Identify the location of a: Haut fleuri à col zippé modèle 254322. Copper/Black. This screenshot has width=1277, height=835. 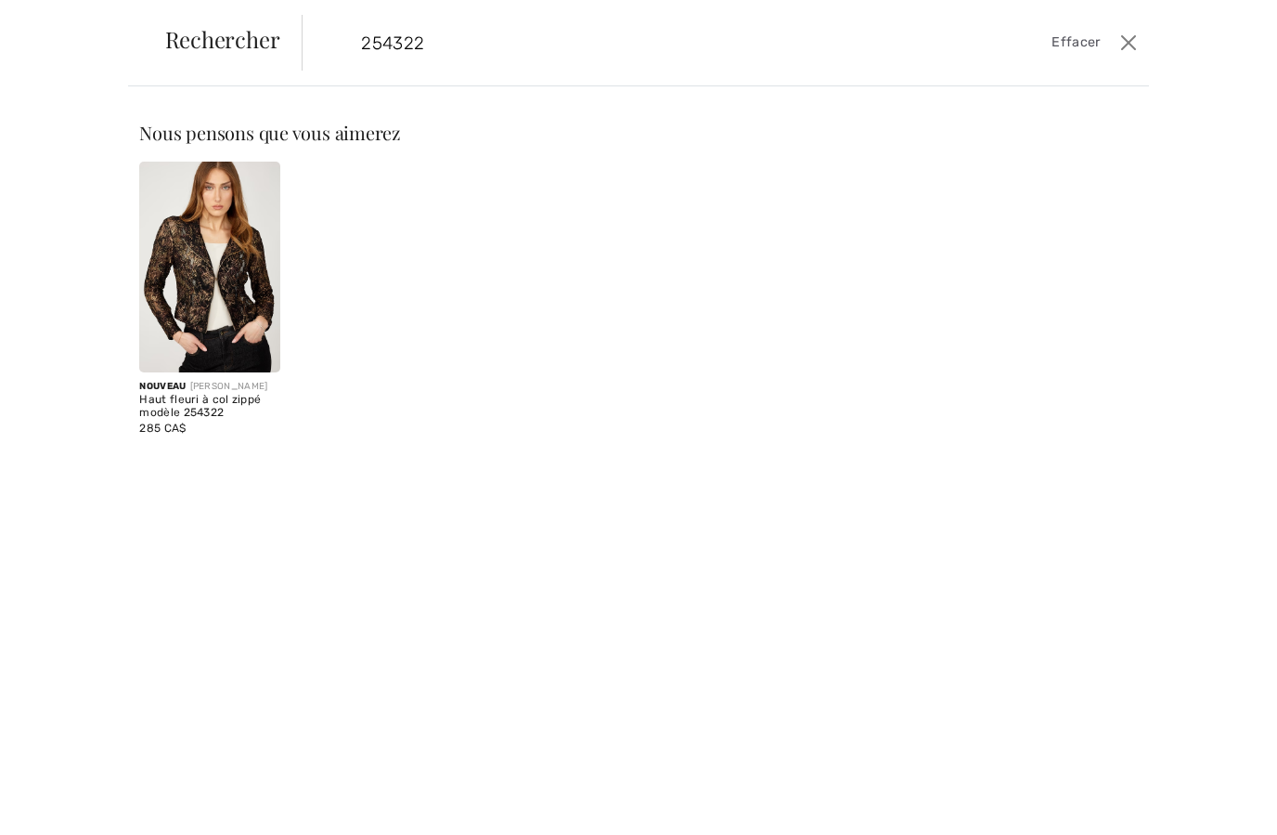
(209, 266).